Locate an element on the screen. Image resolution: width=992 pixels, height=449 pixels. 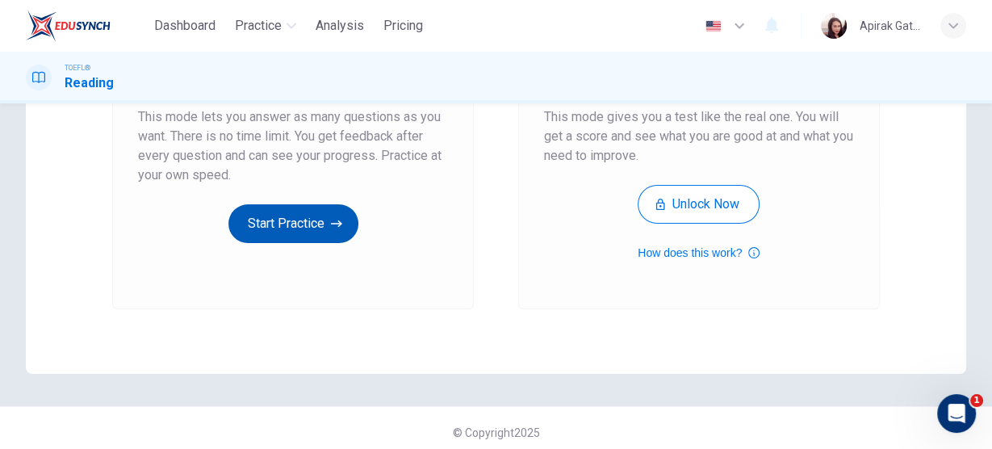
button: Analysis is located at coordinates (340, 26).